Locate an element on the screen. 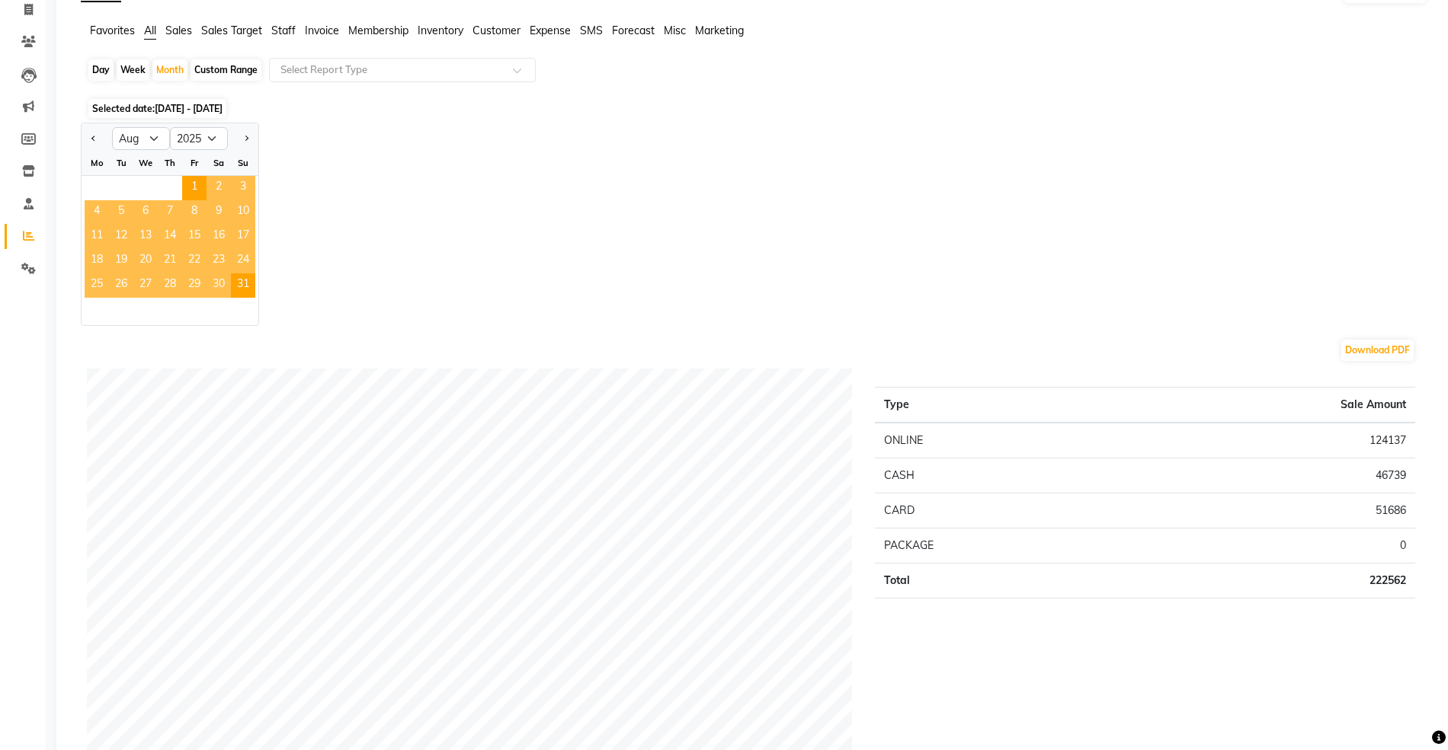 The height and width of the screenshot is (750, 1448). div: Friday, August 1, 2025 is located at coordinates (194, 188).